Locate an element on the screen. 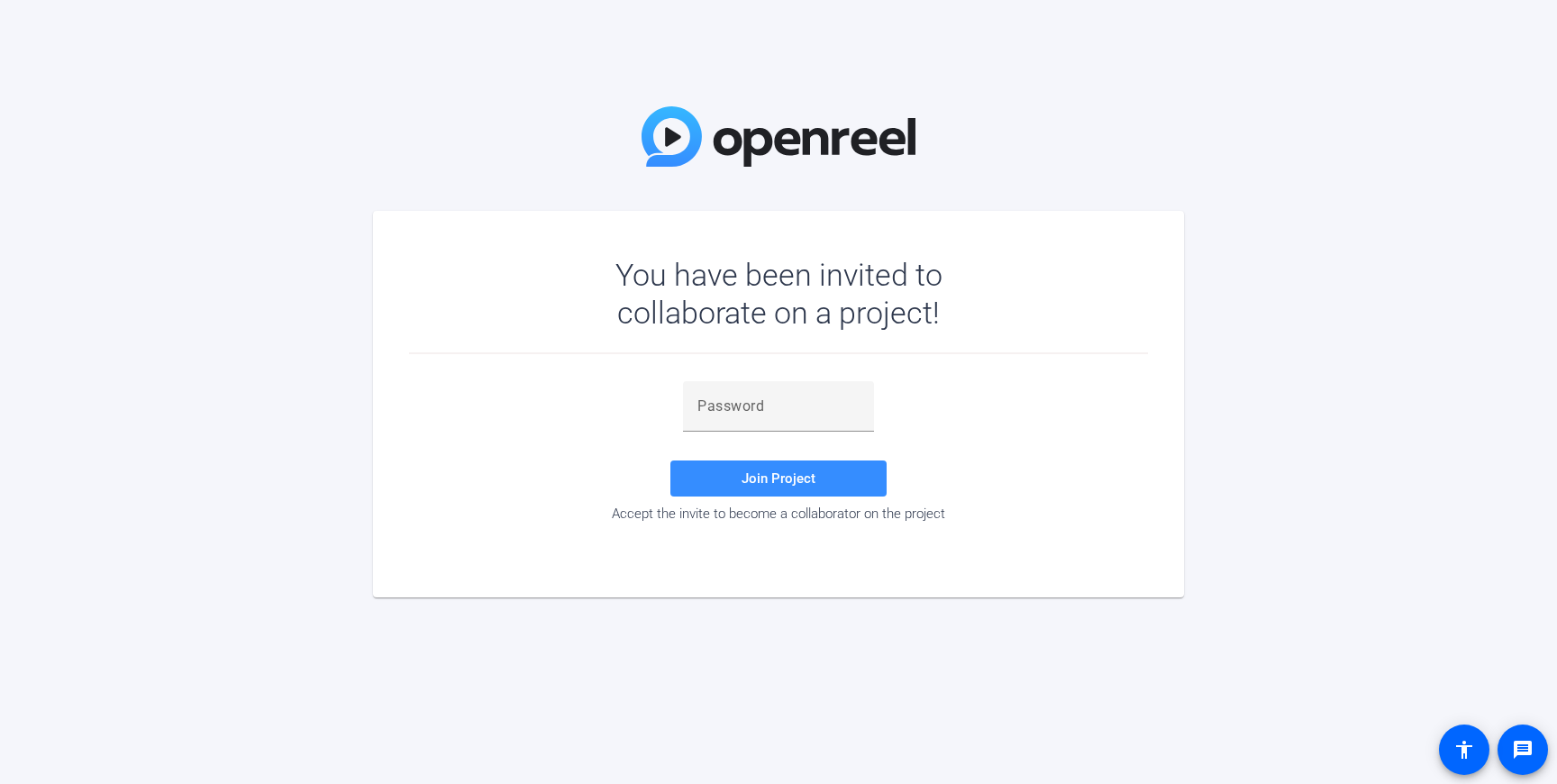 The width and height of the screenshot is (1557, 784). button: Join Project is located at coordinates (779, 479).